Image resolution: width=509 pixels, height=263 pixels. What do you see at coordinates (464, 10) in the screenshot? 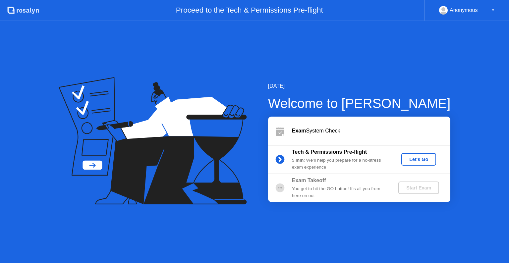
I see `div: Anonymous` at bounding box center [464, 10].